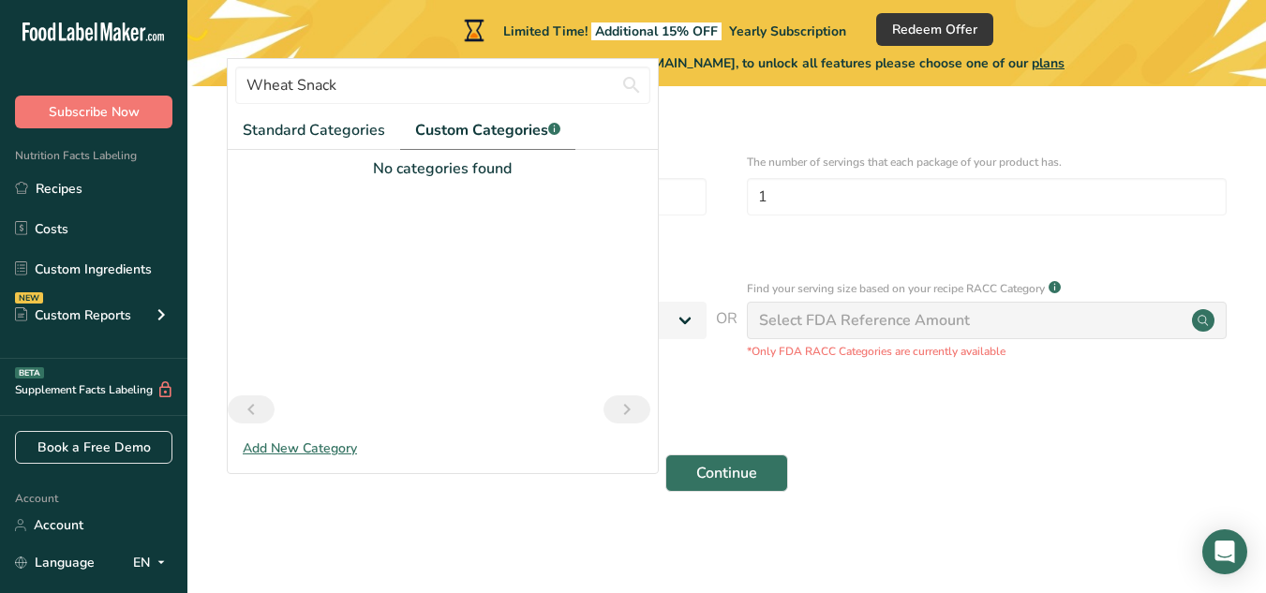  Describe the element at coordinates (94, 112) in the screenshot. I see `span: Subscribe Now` at that location.